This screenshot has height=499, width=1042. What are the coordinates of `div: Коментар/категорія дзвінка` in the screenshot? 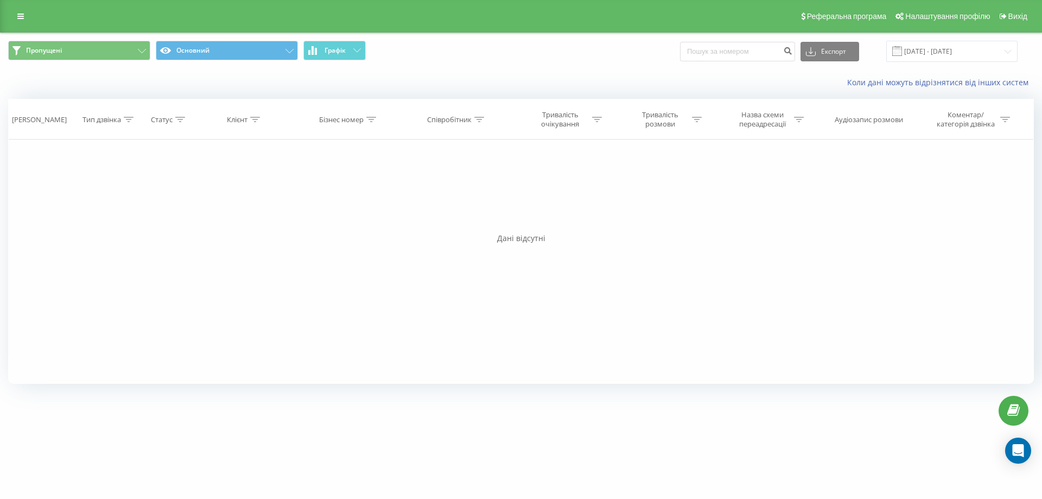 It's located at (966, 119).